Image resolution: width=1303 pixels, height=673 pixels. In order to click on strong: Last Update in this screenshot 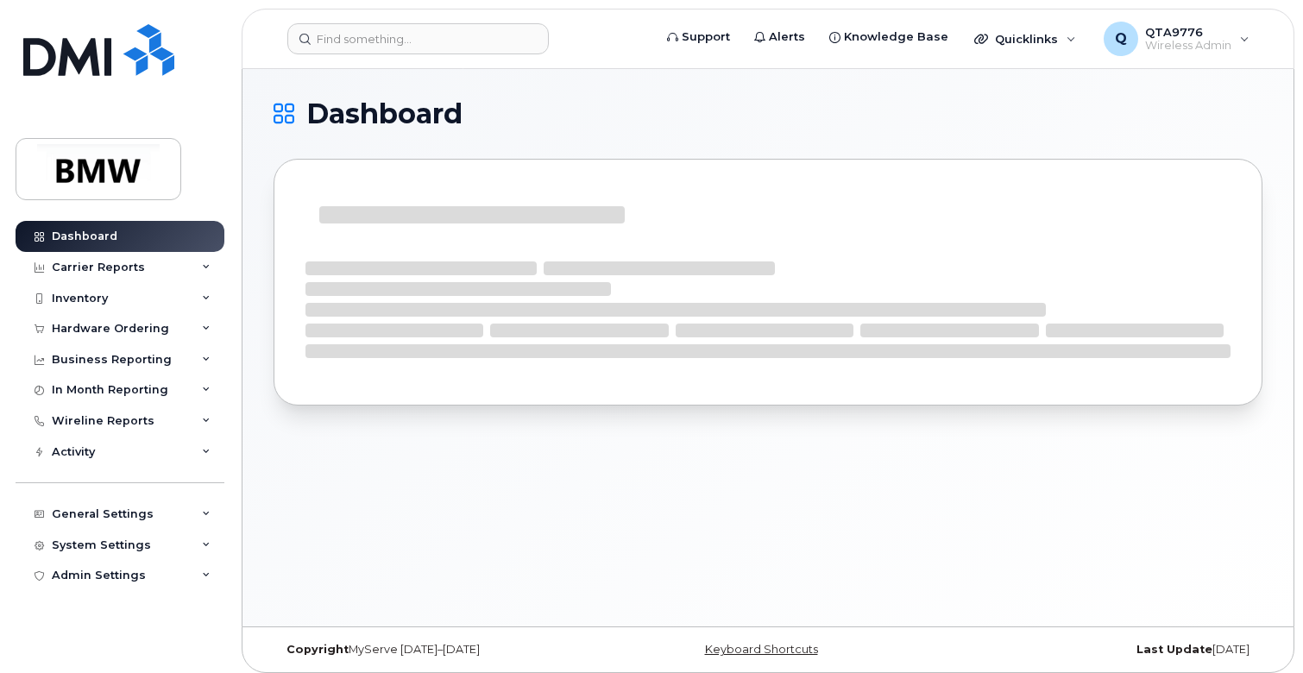, I will do `click(1175, 649)`.